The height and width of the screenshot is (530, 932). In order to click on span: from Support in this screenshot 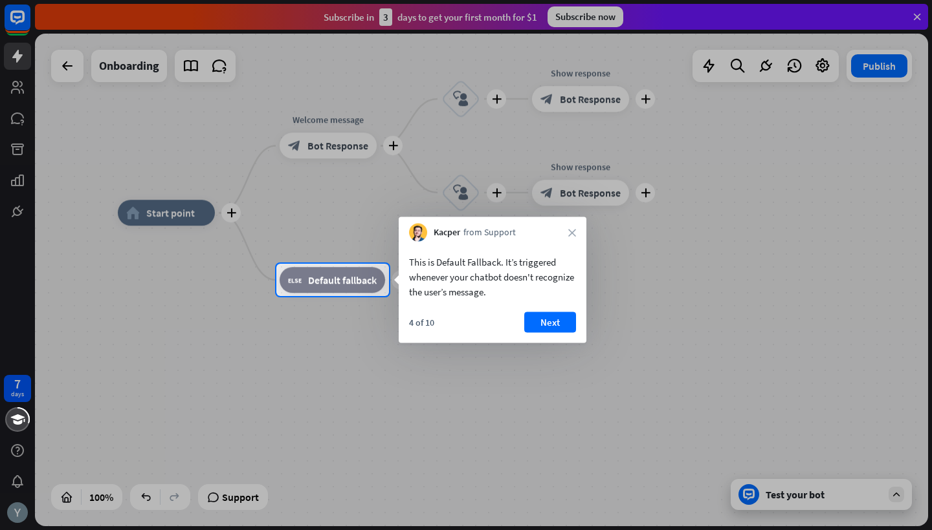, I will do `click(489, 233)`.